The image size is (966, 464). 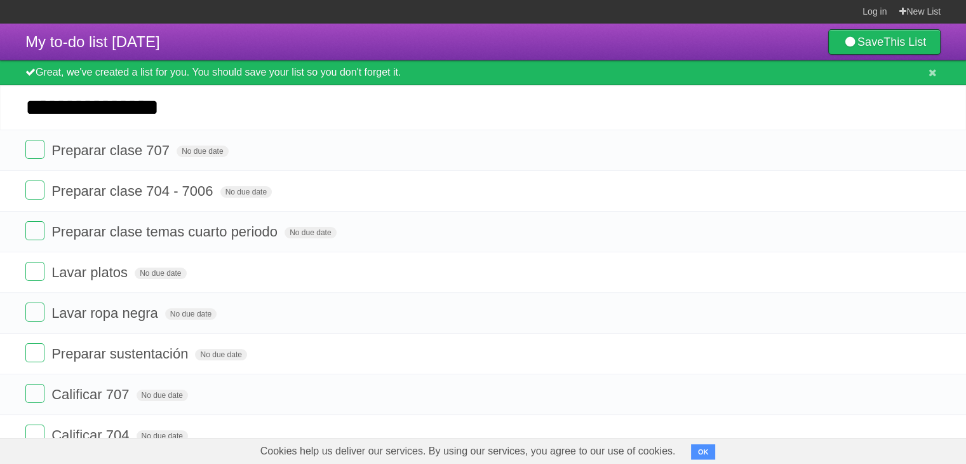 What do you see at coordinates (91, 394) in the screenshot?
I see `span: Calificar 707` at bounding box center [91, 394].